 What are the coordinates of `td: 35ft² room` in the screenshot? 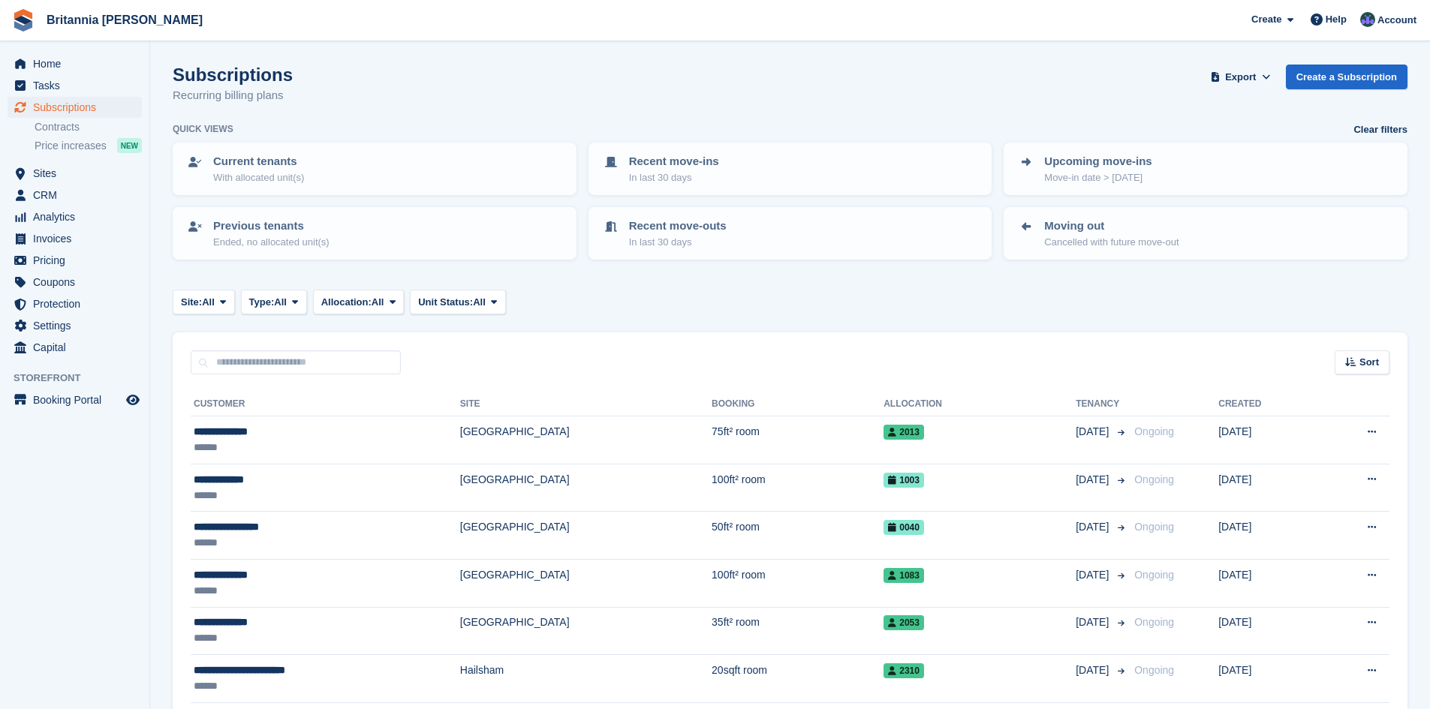 It's located at (797, 631).